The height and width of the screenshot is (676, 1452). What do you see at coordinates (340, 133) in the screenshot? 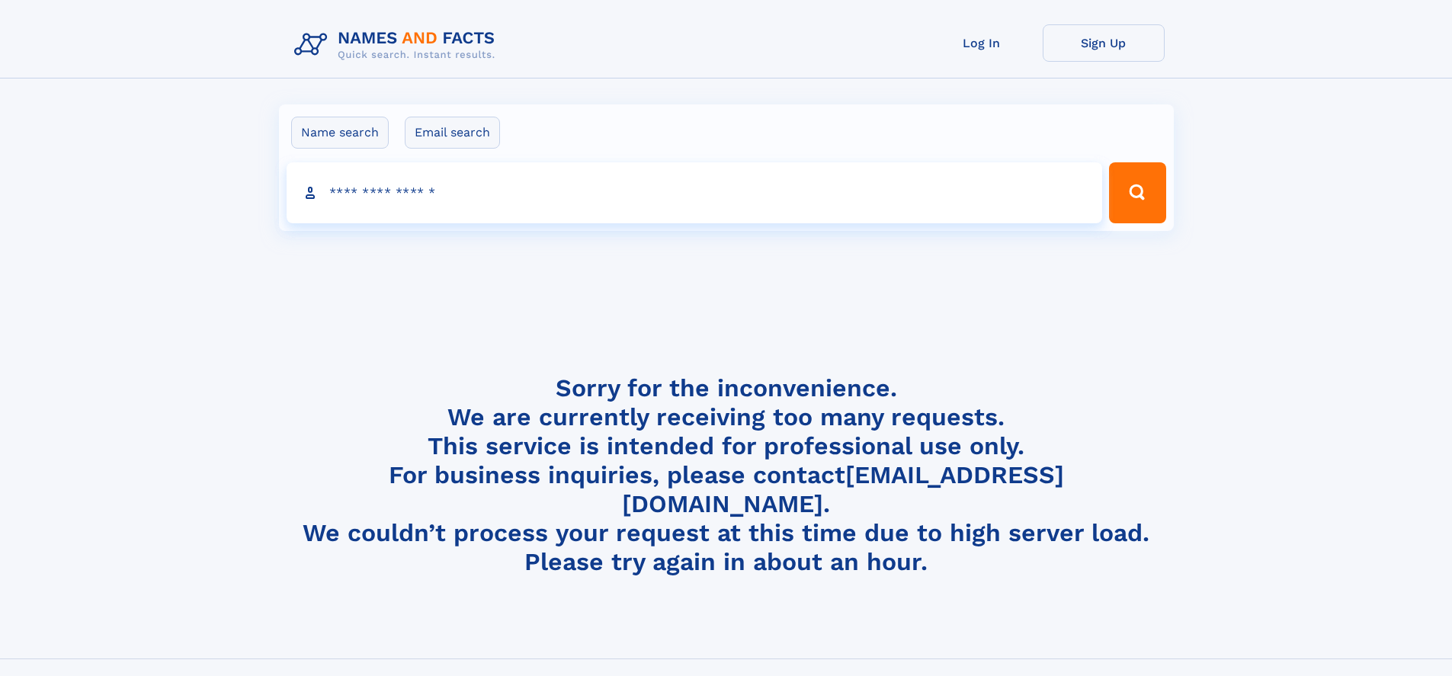
I see `label: Name search` at bounding box center [340, 133].